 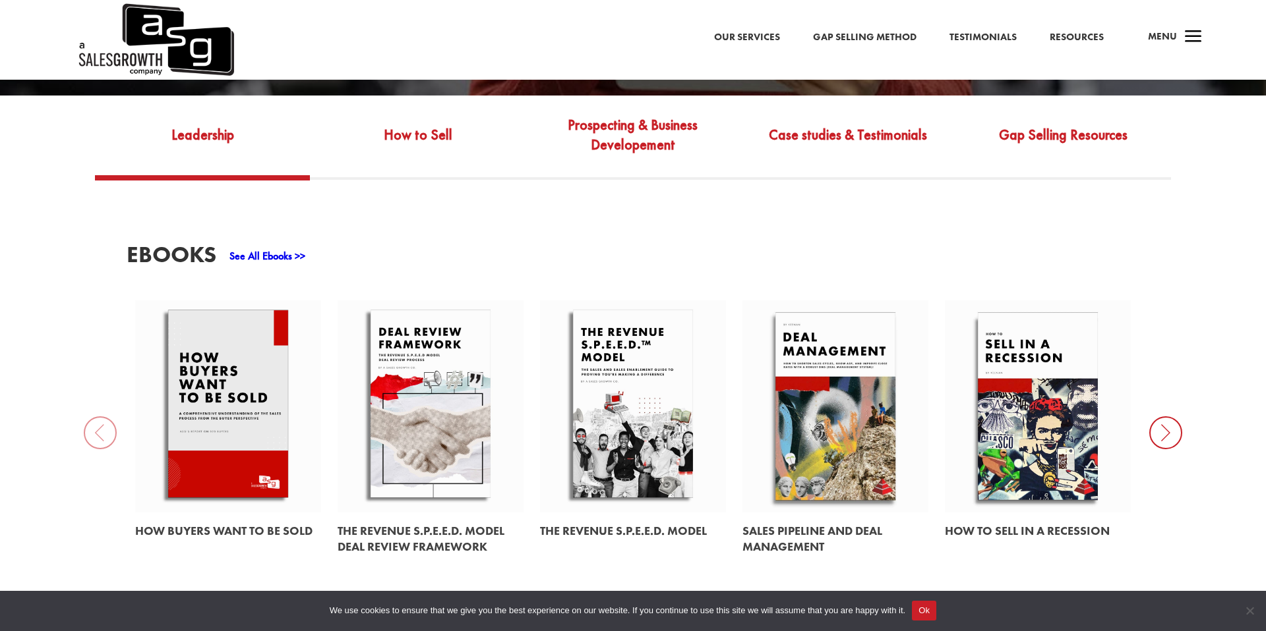 What do you see at coordinates (1249, 611) in the screenshot?
I see `span: No` at bounding box center [1249, 611].